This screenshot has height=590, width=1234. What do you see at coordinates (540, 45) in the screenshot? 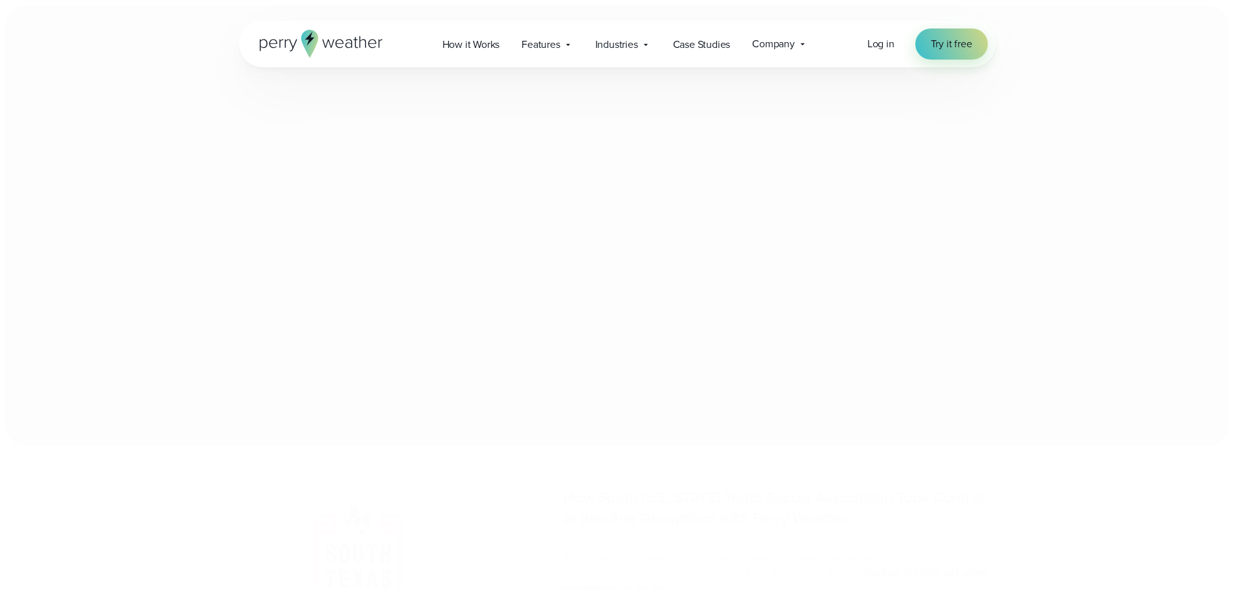
I see `span: Features` at bounding box center [540, 45].